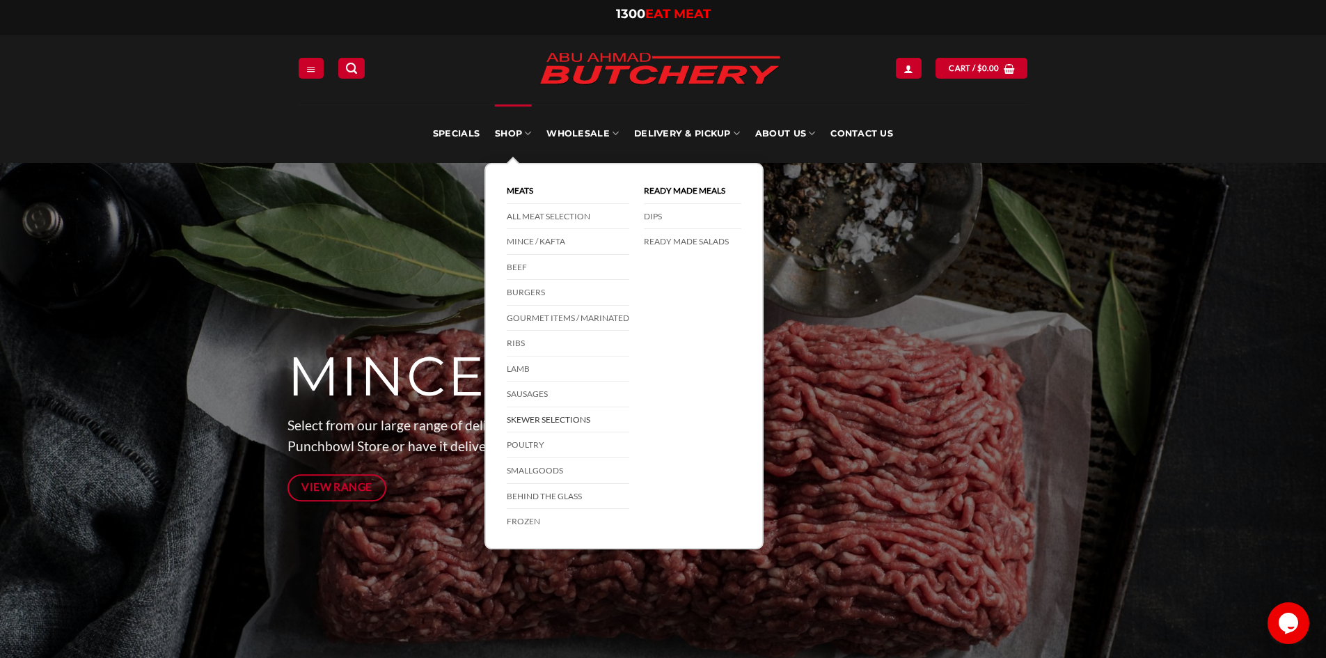  I want to click on a: Ready Made Meals, so click(692, 191).